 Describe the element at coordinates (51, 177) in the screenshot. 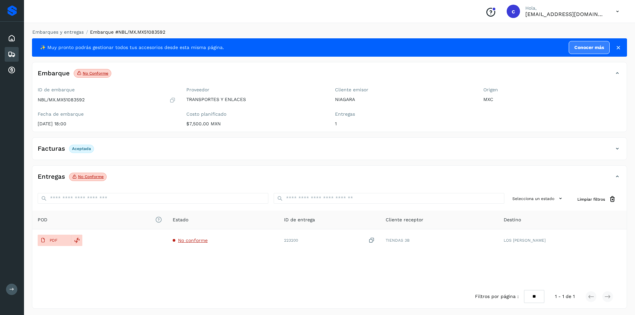

I see `h4: Entregas` at that location.